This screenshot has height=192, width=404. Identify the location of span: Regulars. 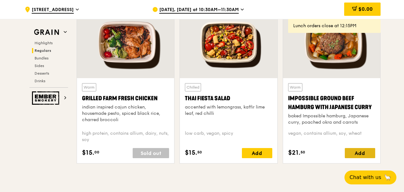
(43, 51).